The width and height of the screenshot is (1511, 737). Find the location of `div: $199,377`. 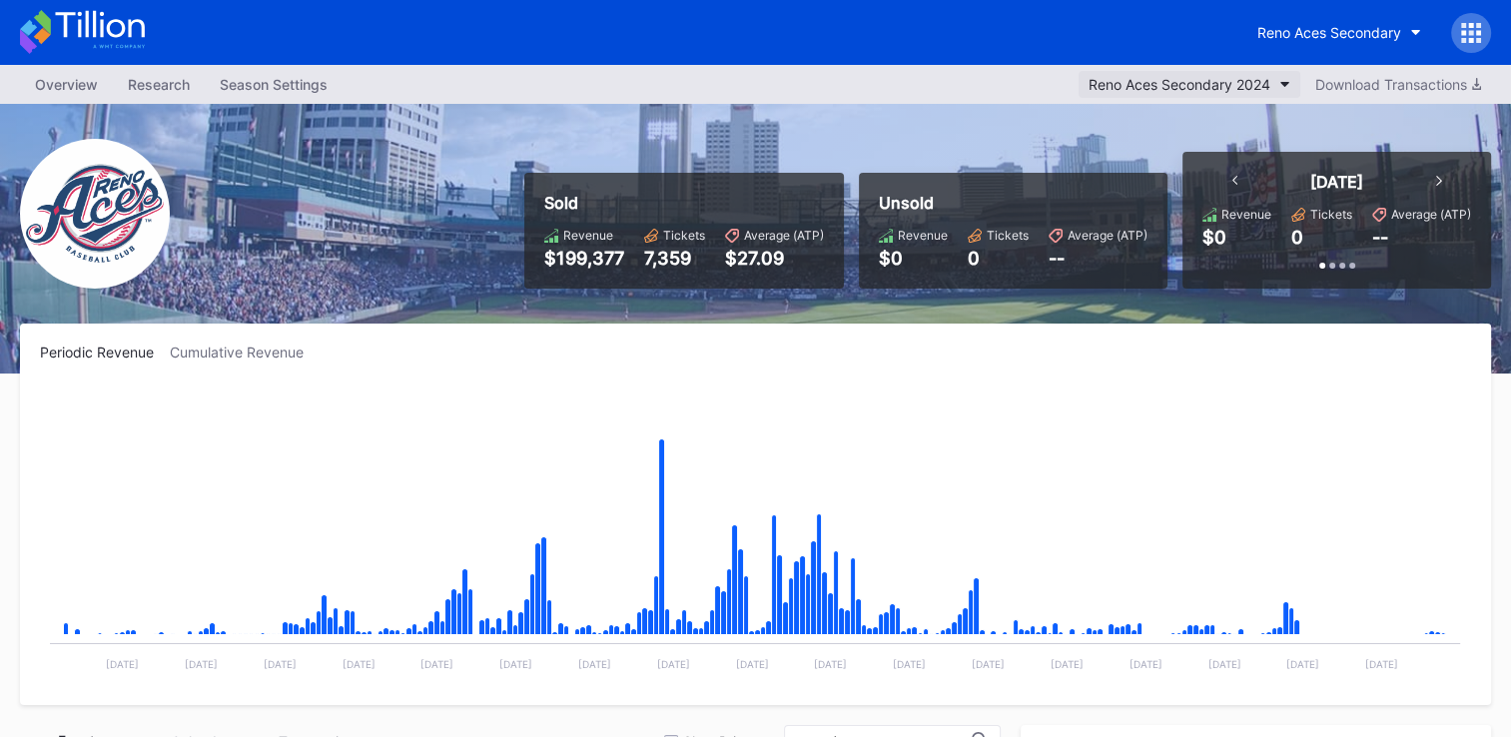

div: $199,377 is located at coordinates (584, 258).